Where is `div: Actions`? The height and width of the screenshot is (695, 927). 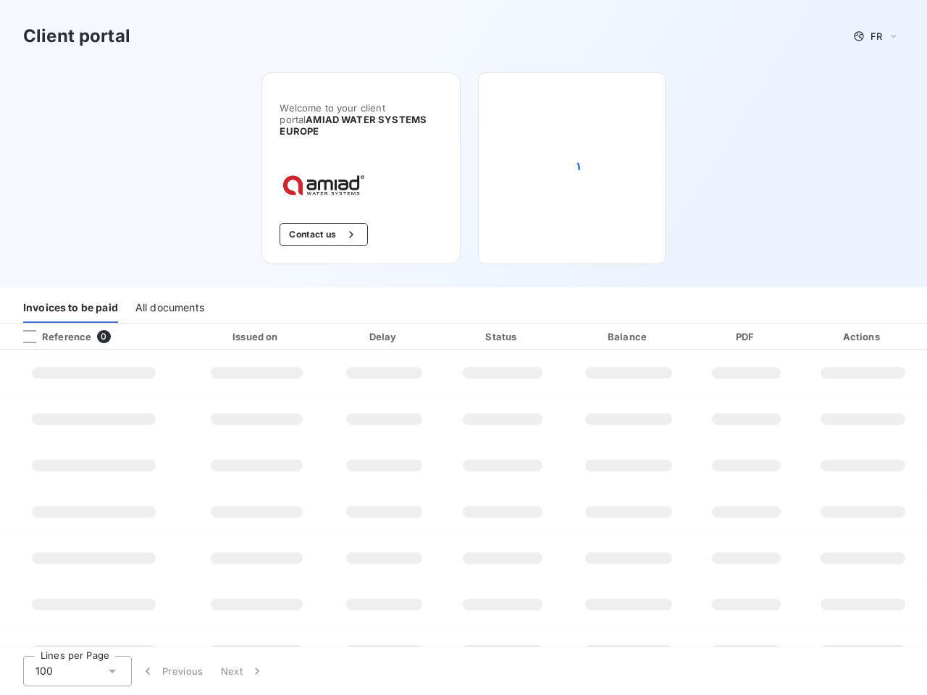
div: Actions is located at coordinates (863, 337).